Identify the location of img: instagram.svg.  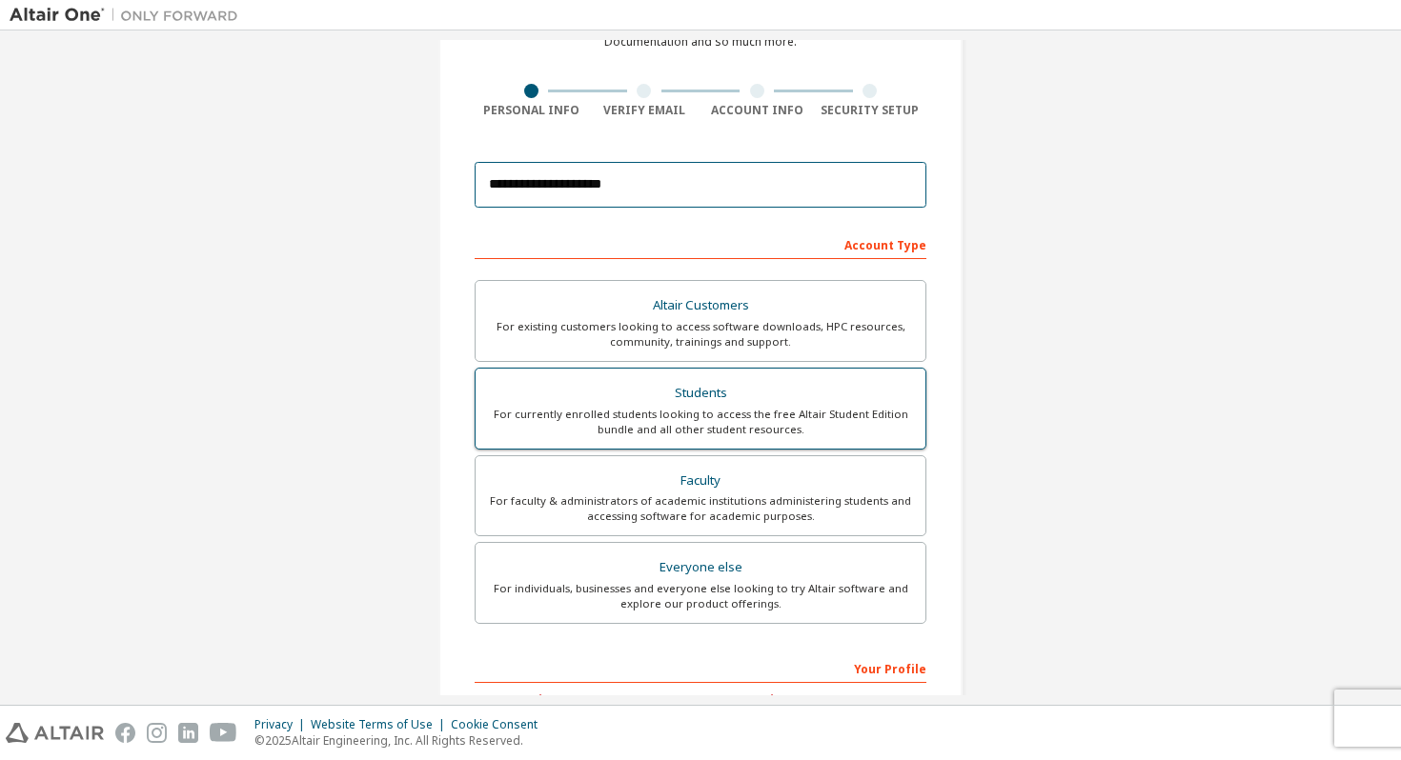
(156, 733).